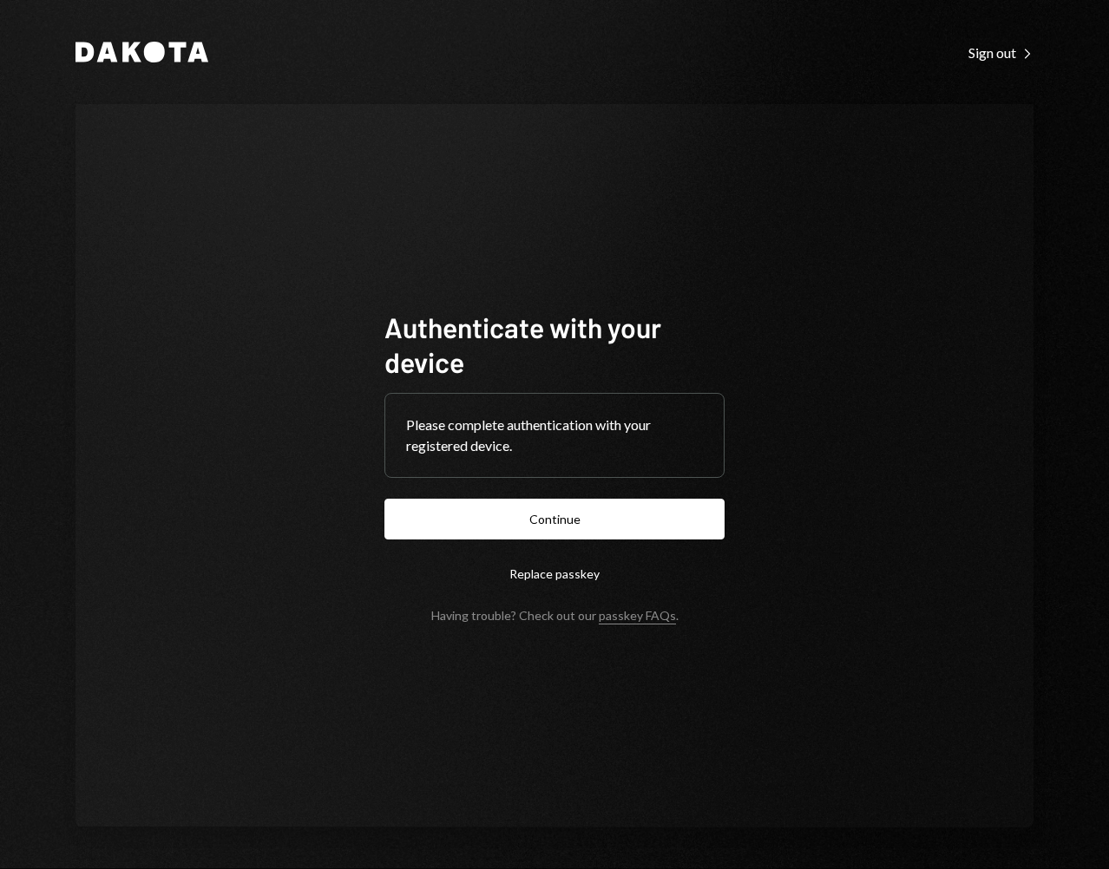  Describe the element at coordinates (637, 616) in the screenshot. I see `a: passkey FAQs` at that location.